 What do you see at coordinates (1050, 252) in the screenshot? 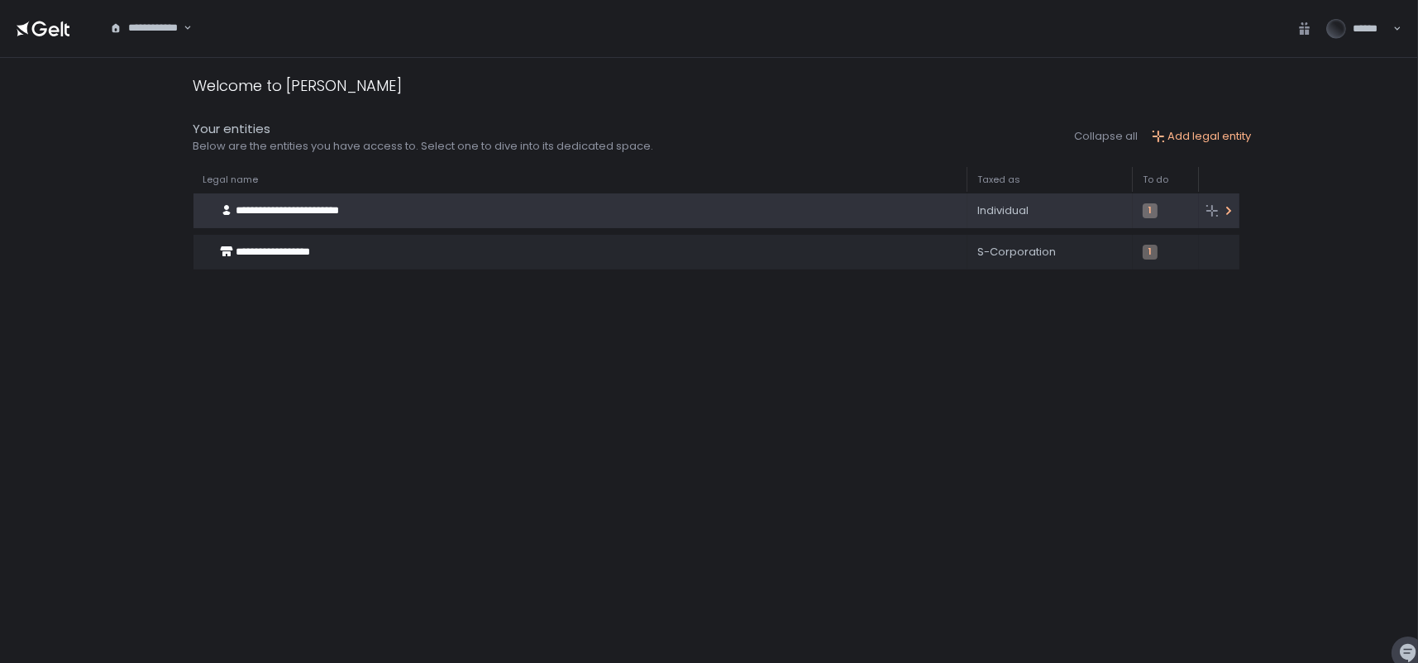
I see `div: S-Corporation` at bounding box center [1050, 252].